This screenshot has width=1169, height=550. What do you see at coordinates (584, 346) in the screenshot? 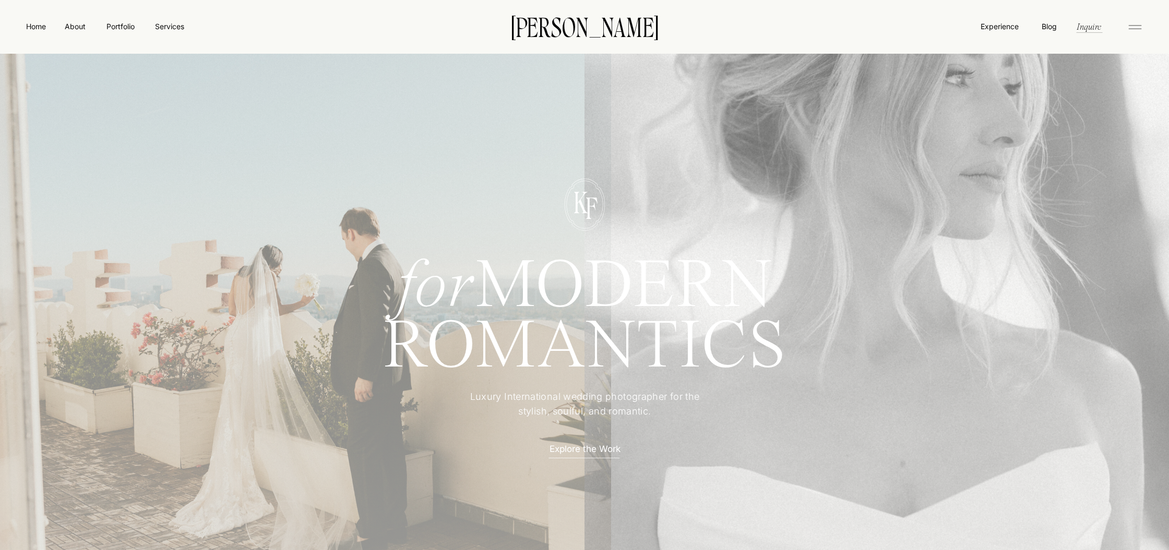
I see `h1: ROMANTICS` at bounding box center [584, 346].